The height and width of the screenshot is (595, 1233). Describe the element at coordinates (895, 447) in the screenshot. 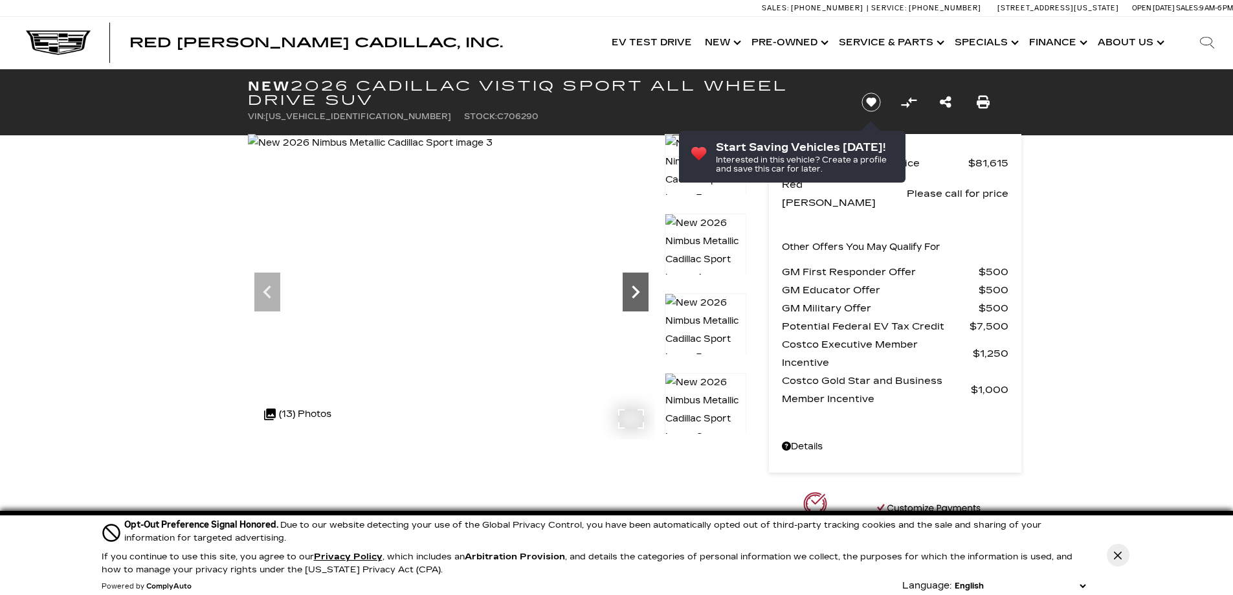

I see `a: Details` at that location.